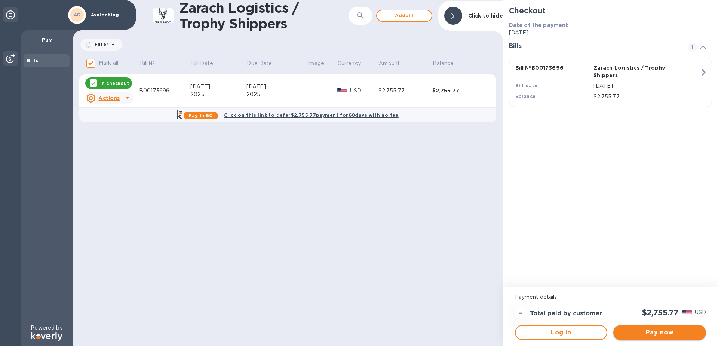  What do you see at coordinates (405, 16) in the screenshot?
I see `span: Add bill` at bounding box center [405, 16].